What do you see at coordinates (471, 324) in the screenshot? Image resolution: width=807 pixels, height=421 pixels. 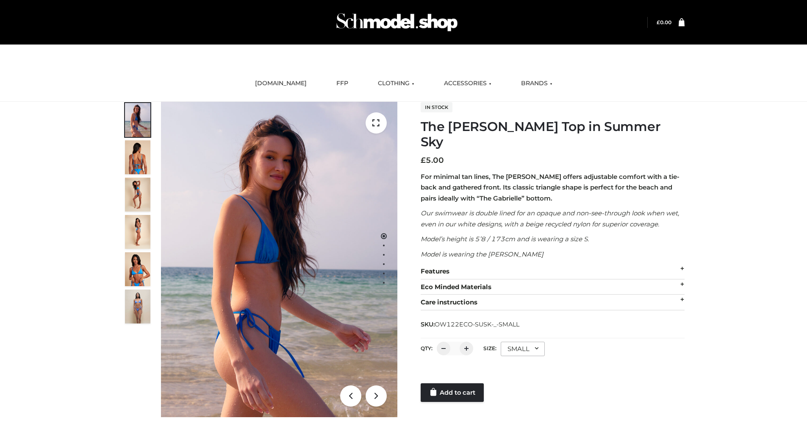 I see `span: SKU:` at bounding box center [471, 324].